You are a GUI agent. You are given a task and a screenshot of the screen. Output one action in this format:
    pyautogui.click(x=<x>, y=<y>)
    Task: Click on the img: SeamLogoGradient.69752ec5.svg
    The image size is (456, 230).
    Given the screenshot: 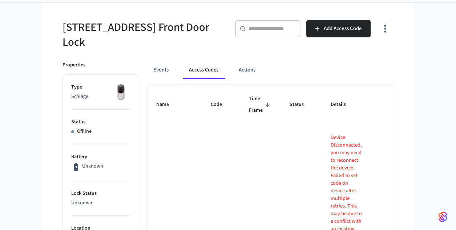 What is the action you would take?
    pyautogui.click(x=443, y=217)
    